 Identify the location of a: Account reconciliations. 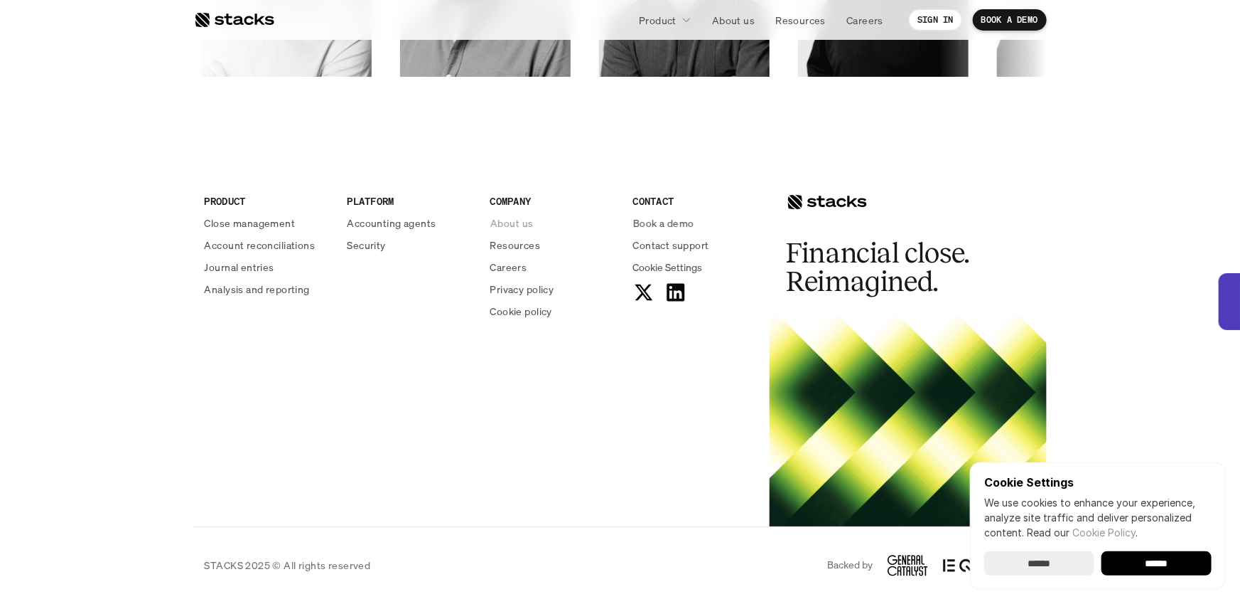
(267, 245).